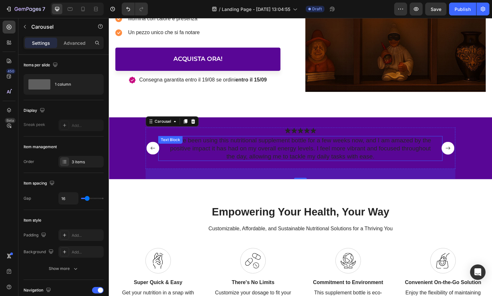 The width and height of the screenshot is (492, 296). I want to click on div: Beta, so click(10, 121).